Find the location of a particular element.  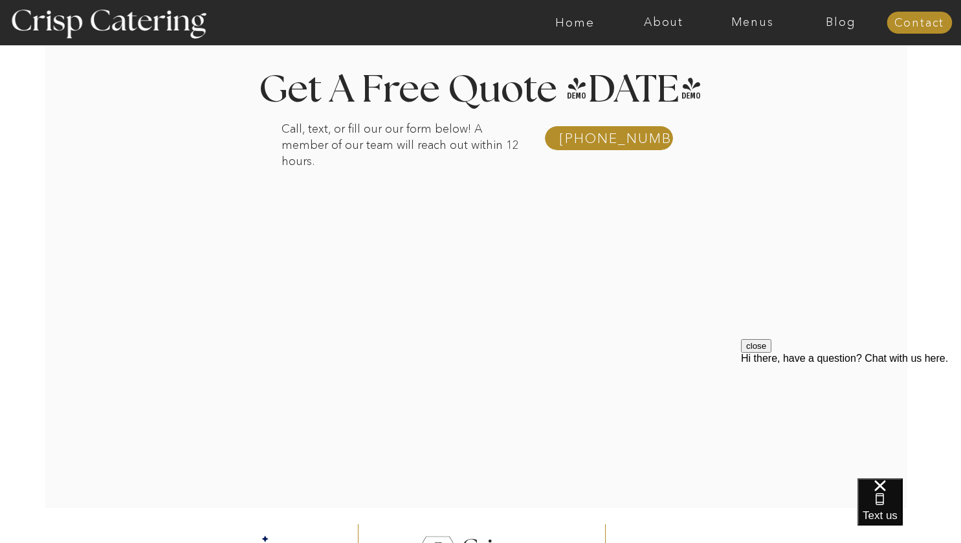

nav: Blog is located at coordinates (841, 23).